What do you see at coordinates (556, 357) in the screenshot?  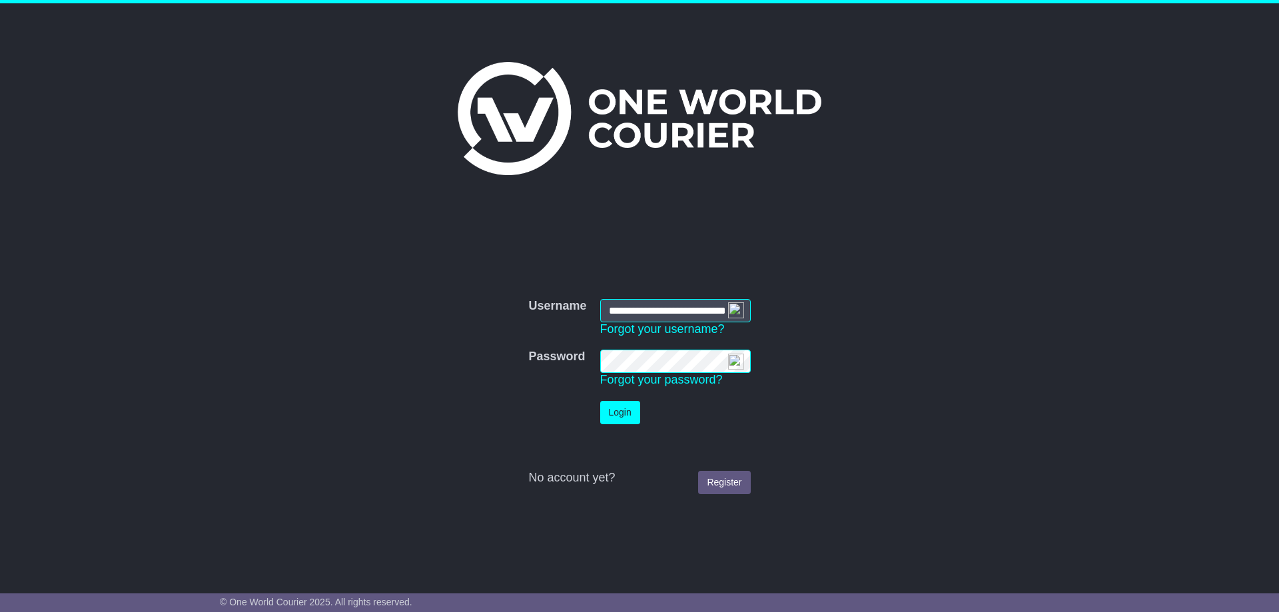 I see `label: Password` at bounding box center [556, 357].